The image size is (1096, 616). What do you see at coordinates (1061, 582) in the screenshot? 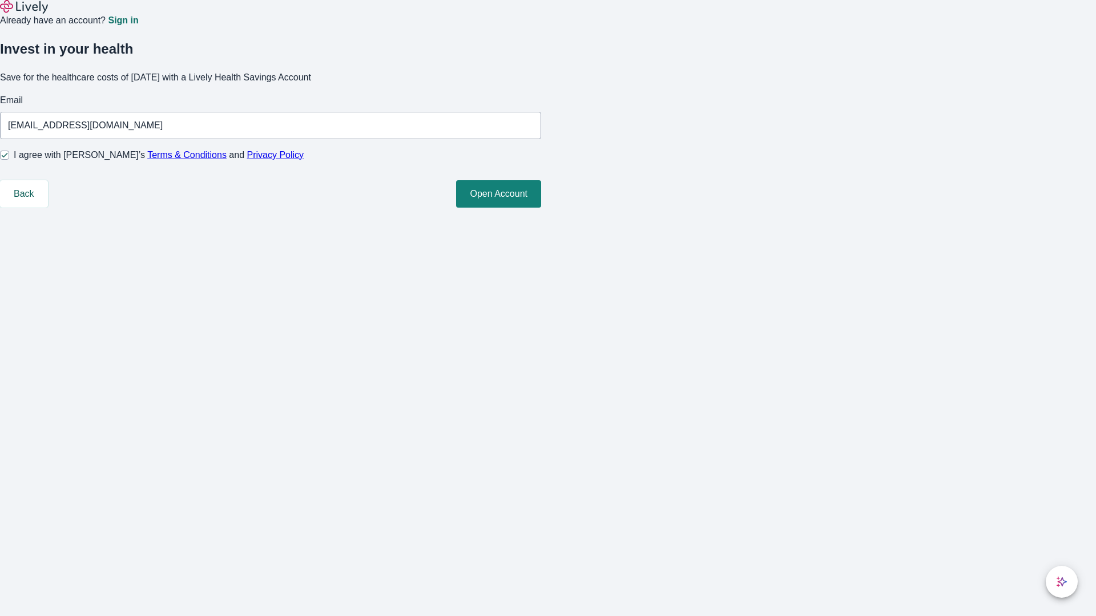
I see `button: chat` at bounding box center [1061, 582].